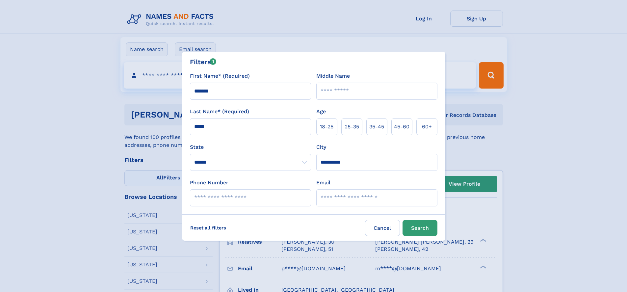  Describe the element at coordinates (208, 228) in the screenshot. I see `label: Reset all filters` at that location.